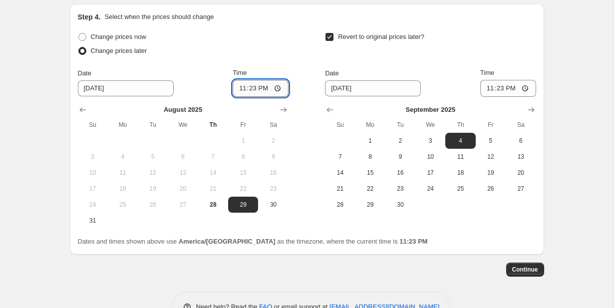 This screenshot has width=614, height=308. What do you see at coordinates (370, 173) in the screenshot?
I see `span: 15` at bounding box center [370, 173].